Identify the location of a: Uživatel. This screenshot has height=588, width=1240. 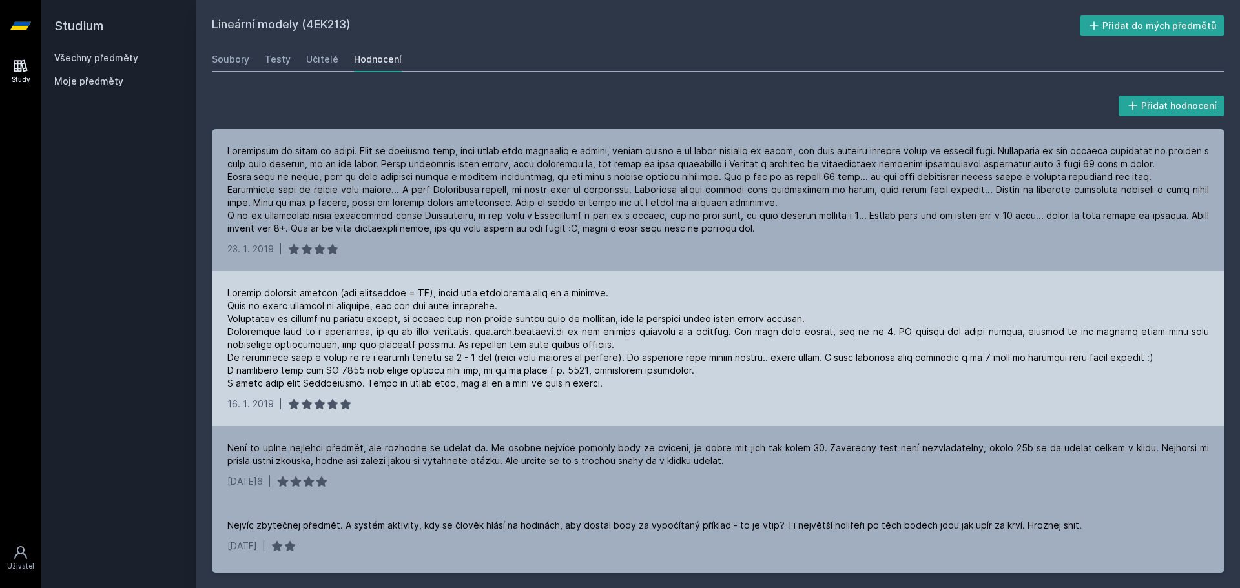
(21, 558).